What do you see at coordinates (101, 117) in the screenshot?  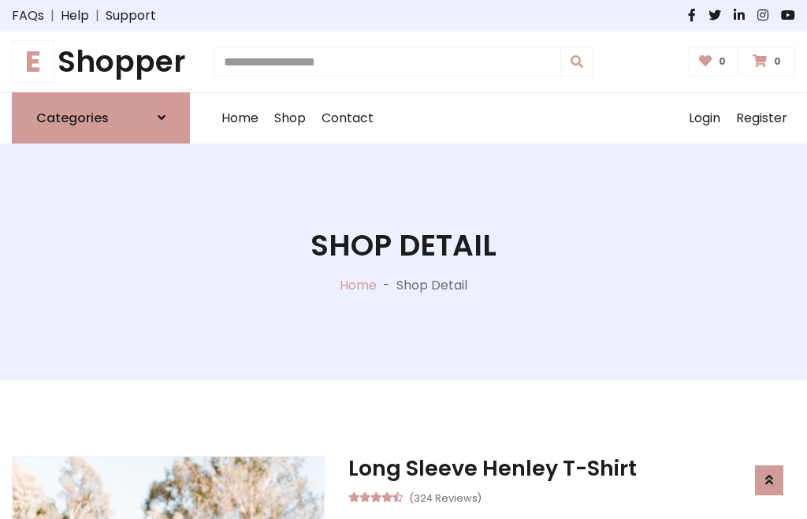 I see `a: Categories` at bounding box center [101, 117].